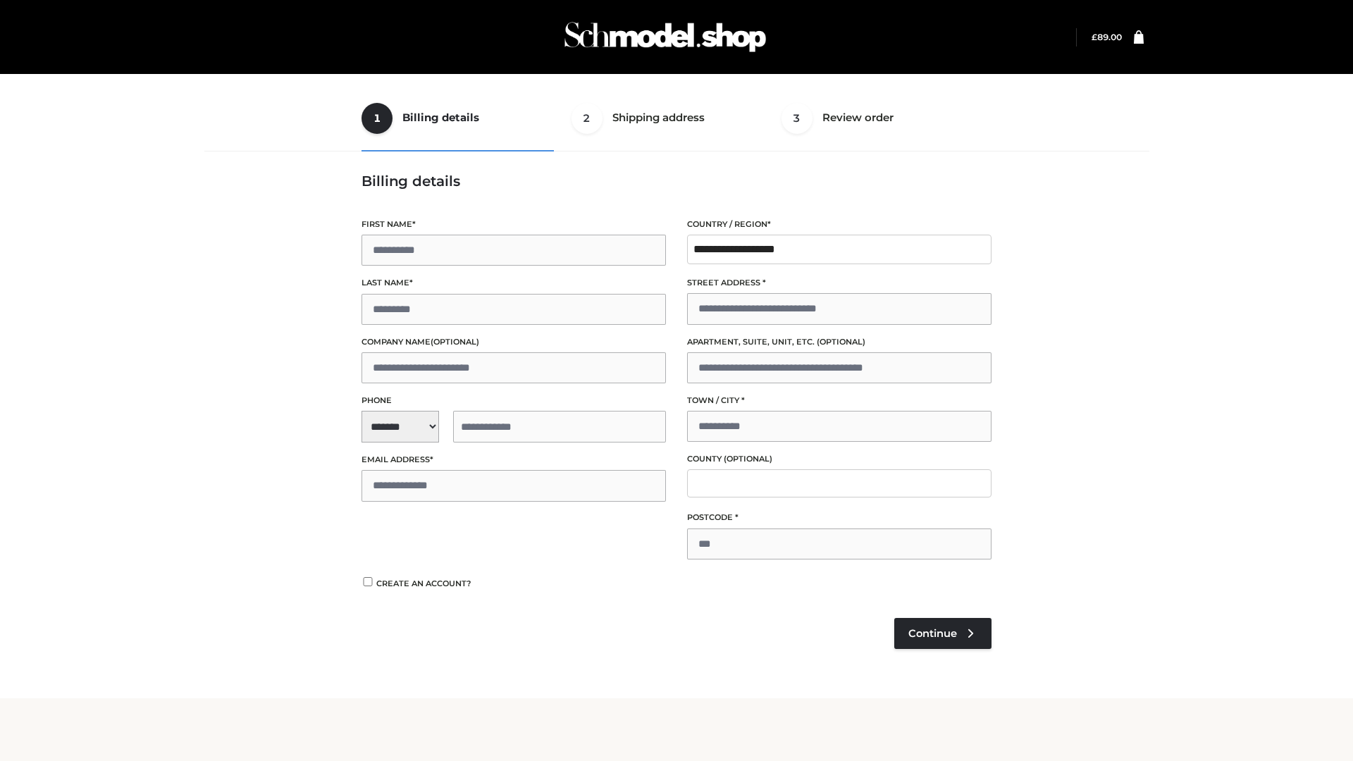  Describe the element at coordinates (514, 282) in the screenshot. I see `label: Last name` at that location.